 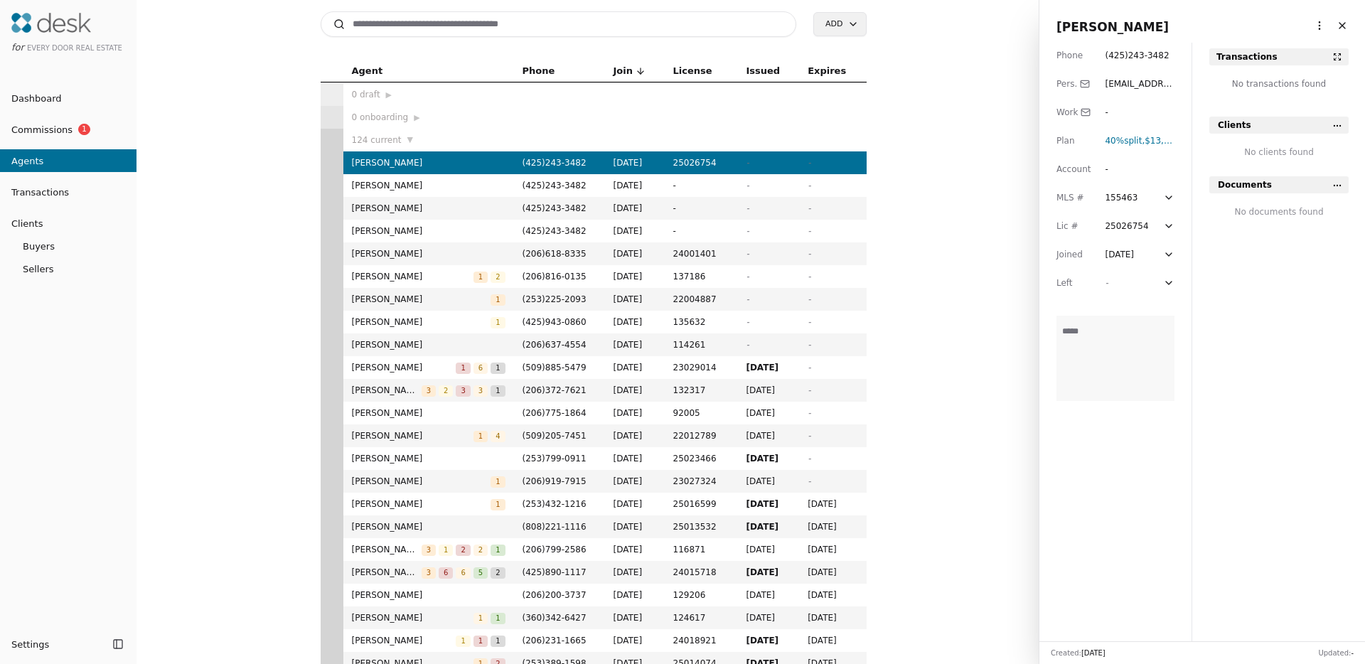 What do you see at coordinates (1073, 112) in the screenshot?
I see `div: Work` at bounding box center [1073, 112].